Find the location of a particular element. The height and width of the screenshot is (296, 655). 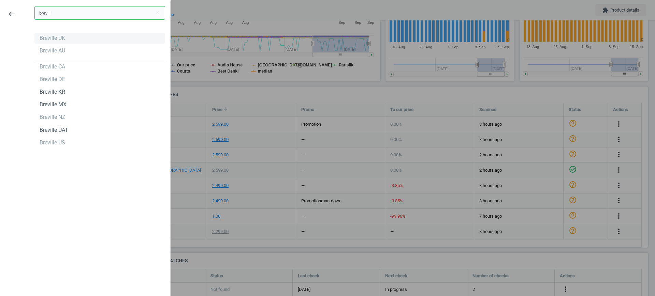

i: keyboard_backspace is located at coordinates (12, 14).